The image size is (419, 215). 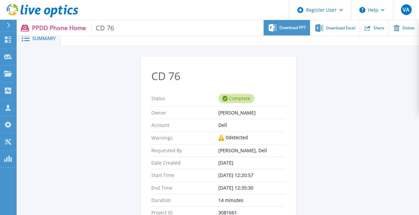 What do you see at coordinates (103, 28) in the screenshot?
I see `span: CD 76` at bounding box center [103, 28].